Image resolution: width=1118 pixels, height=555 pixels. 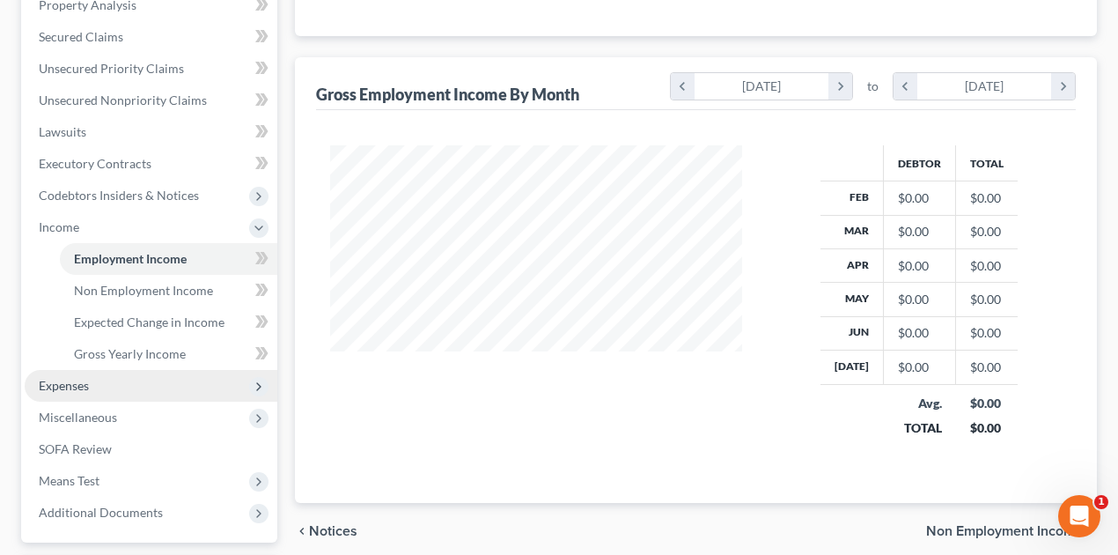 I want to click on th: Jun, so click(x=852, y=333).